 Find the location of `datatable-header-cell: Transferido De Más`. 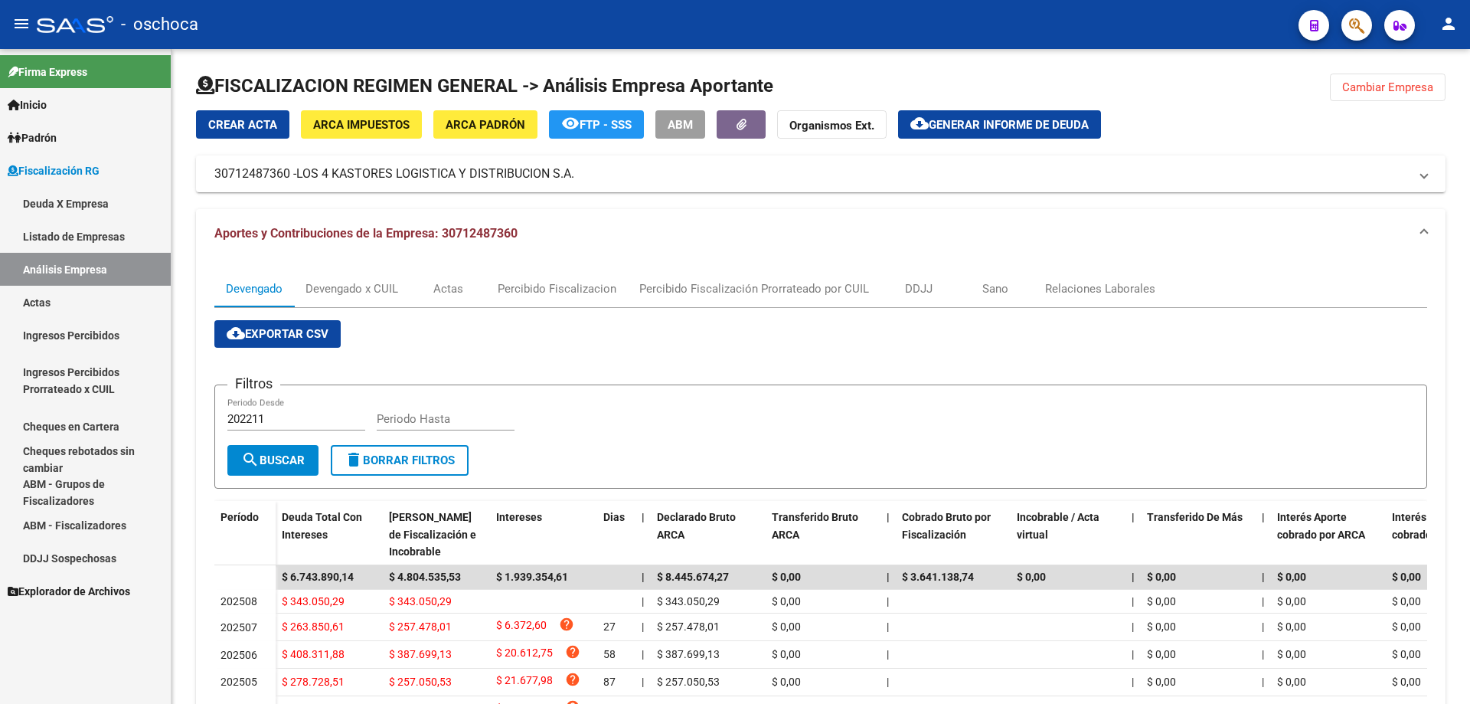

datatable-header-cell: Transferido De Más is located at coordinates (1198, 534).